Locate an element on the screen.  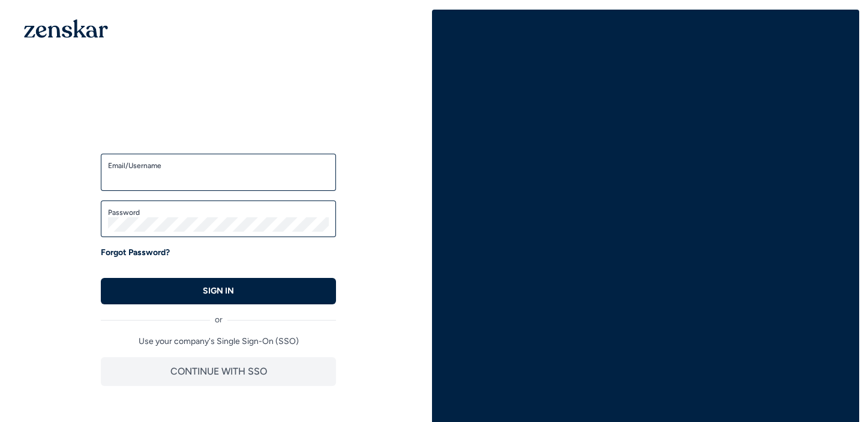
img: 1OGAJ2xQqyY4LXKgY66KYq0eOWRCkrZdAb3gUhuVAqdWPZE9SRJmCz+oDMSn4zDLXe31Ii730ItAGKgCKgCCgCikA4Av8PJUP... is located at coordinates (66, 28).